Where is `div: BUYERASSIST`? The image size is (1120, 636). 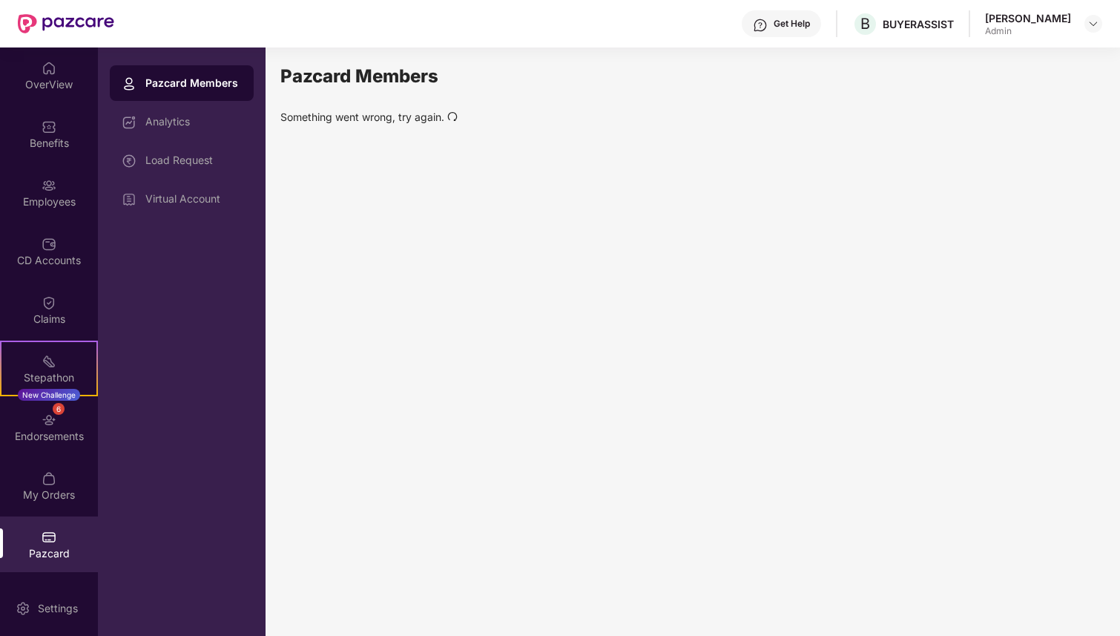
div: BUYERASSIST is located at coordinates (918, 24).